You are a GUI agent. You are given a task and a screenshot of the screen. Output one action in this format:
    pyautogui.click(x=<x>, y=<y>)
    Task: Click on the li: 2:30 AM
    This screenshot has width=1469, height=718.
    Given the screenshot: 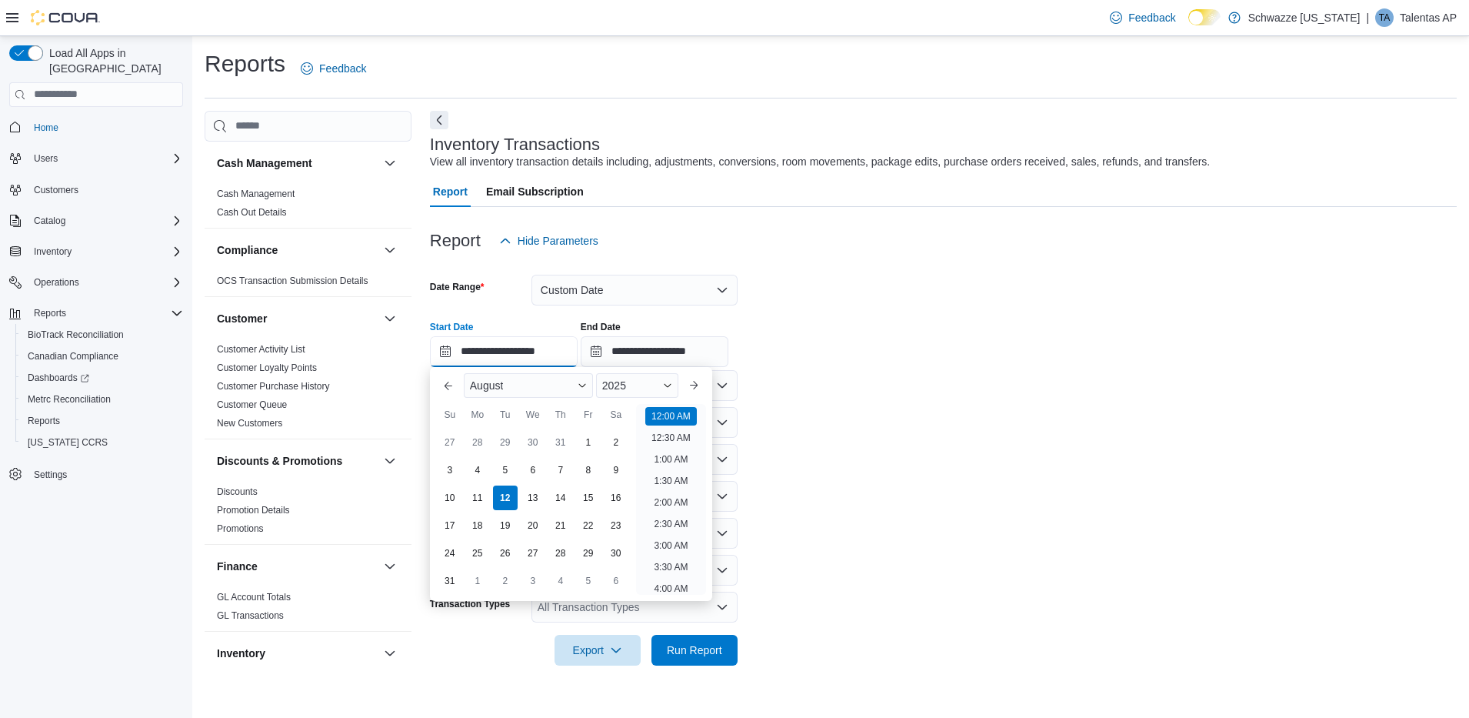 What is the action you would take?
    pyautogui.click(x=671, y=524)
    